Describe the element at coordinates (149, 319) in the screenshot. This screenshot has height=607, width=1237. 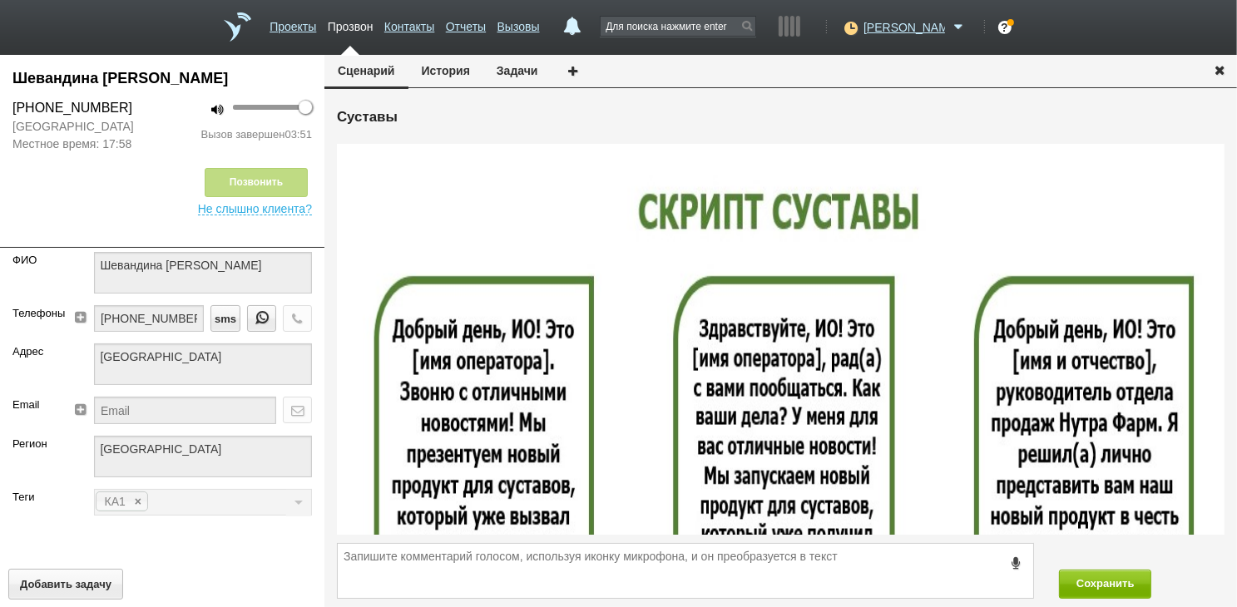
I see `input: телефон` at that location.